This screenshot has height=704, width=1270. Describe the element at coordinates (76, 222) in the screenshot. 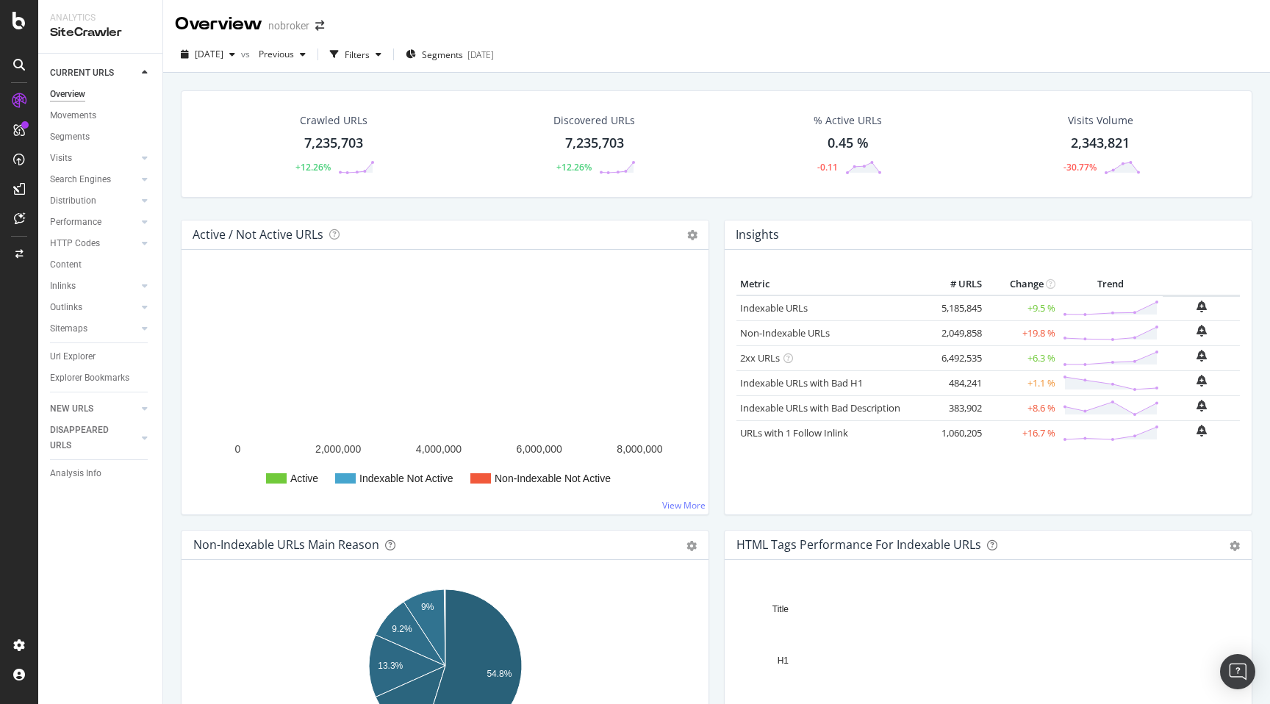

I see `div: Performance` at that location.